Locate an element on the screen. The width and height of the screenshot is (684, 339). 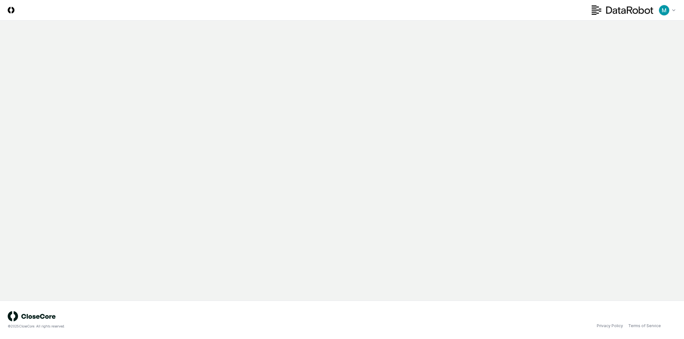
img: ACg8ocIk6UVBSJ1Mh_wKybhGNOx8YD4zQOa2rDZHjRd5UfivBFfoWA=s96-c is located at coordinates (664, 10).